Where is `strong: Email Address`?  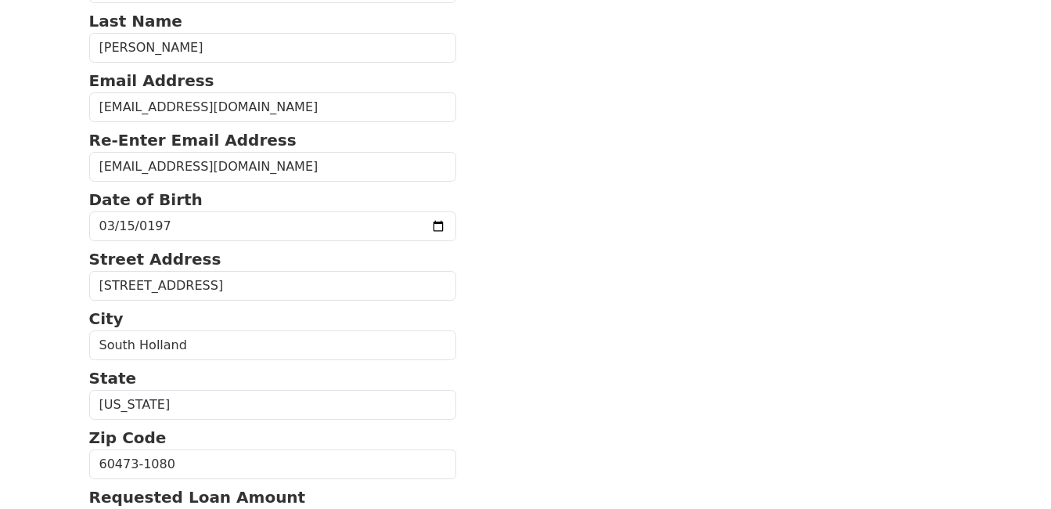 strong: Email Address is located at coordinates (152, 81).